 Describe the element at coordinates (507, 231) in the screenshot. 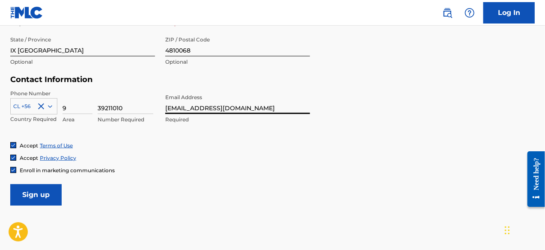

I see `div: Arrastrar` at that location.